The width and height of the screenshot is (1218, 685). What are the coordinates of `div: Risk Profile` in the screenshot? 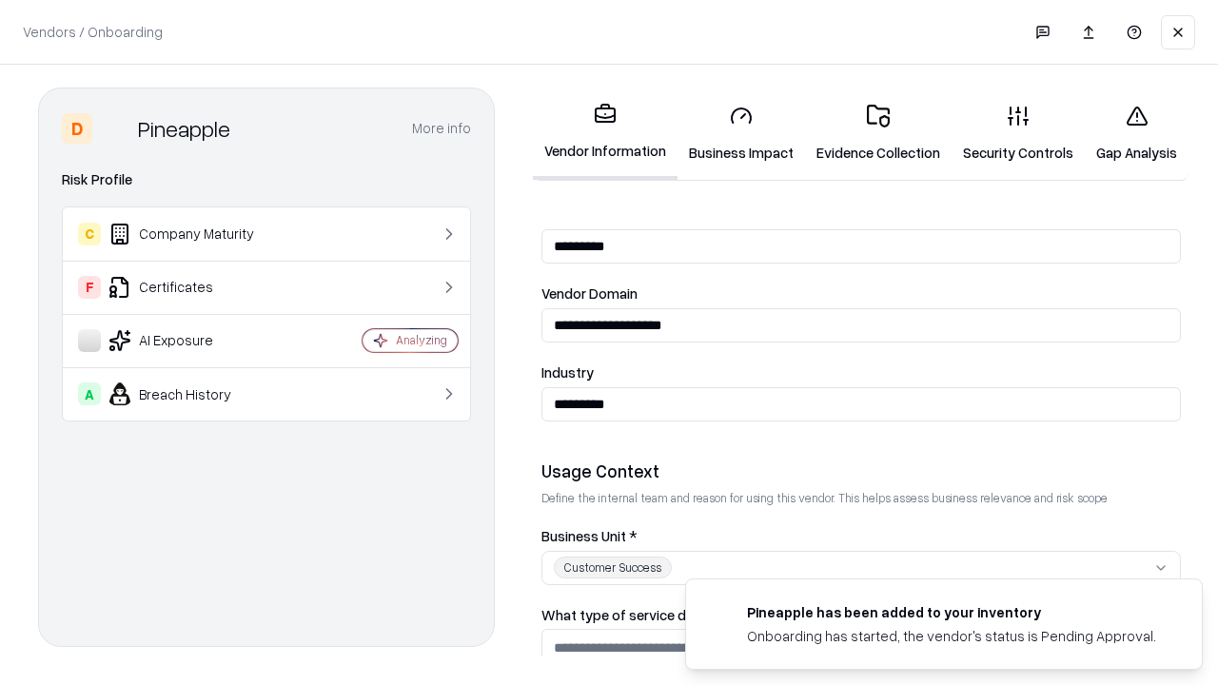 It's located at (266, 180).